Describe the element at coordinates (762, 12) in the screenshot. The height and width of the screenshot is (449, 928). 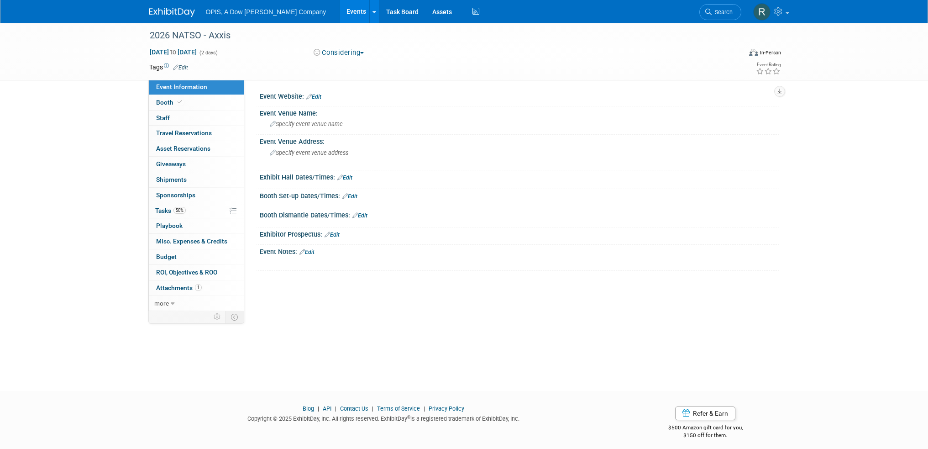
I see `img: Renee Ortner` at that location.